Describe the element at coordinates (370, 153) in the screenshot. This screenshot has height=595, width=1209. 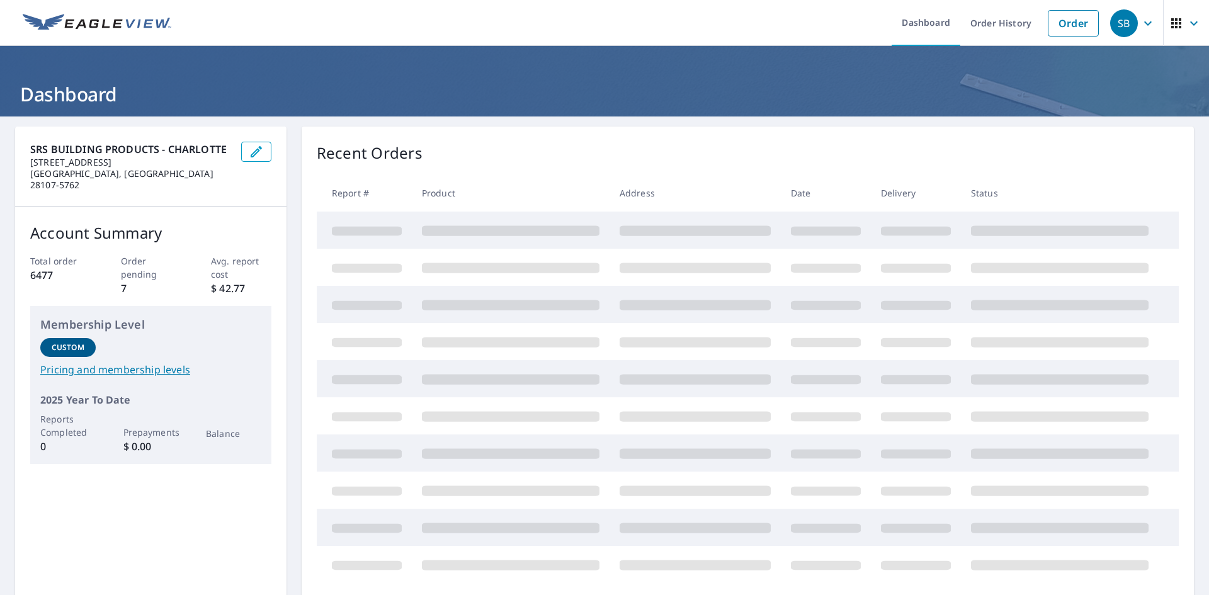
I see `p: Recent Orders` at that location.